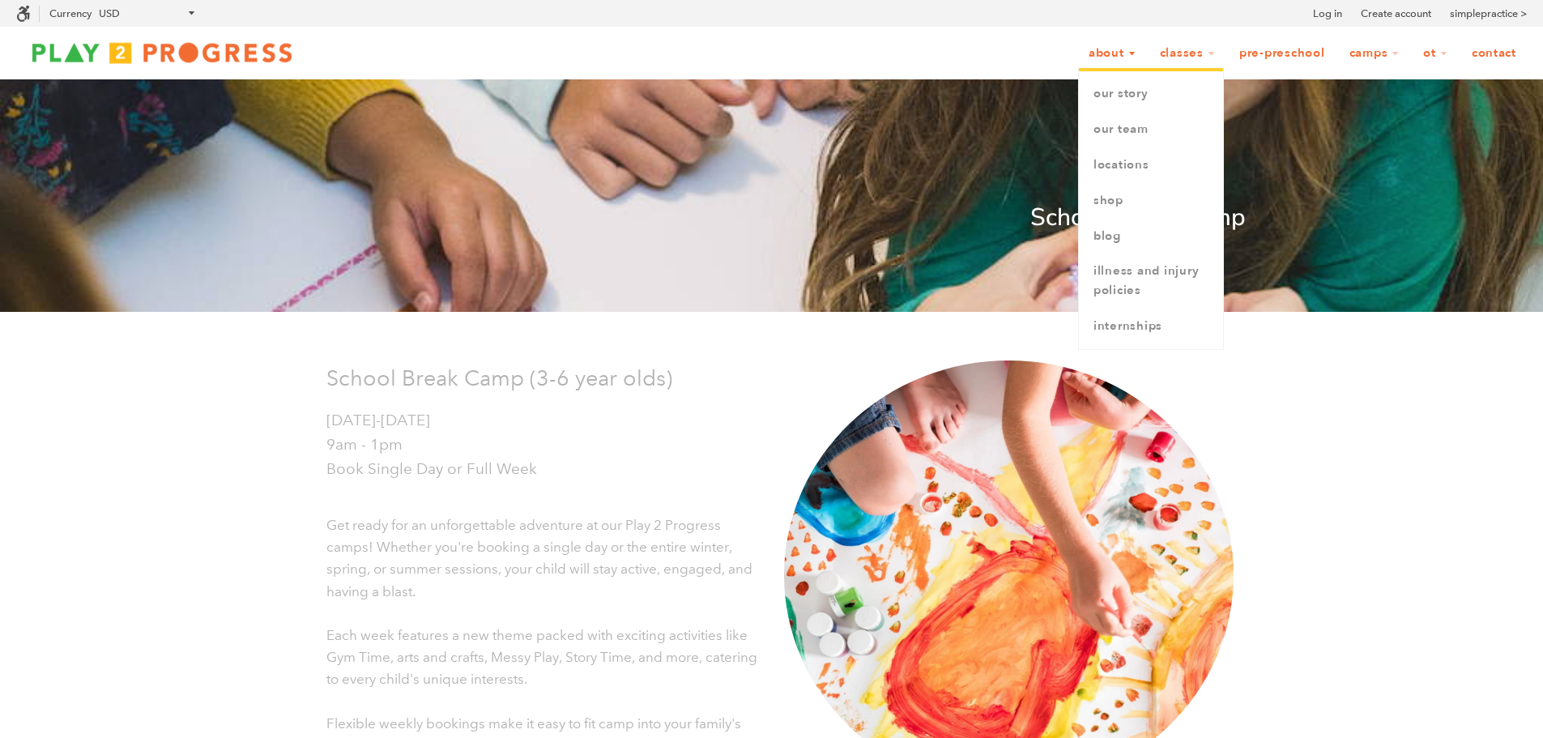 This screenshot has height=738, width=1543. I want to click on p: School Break Camp, so click(772, 218).